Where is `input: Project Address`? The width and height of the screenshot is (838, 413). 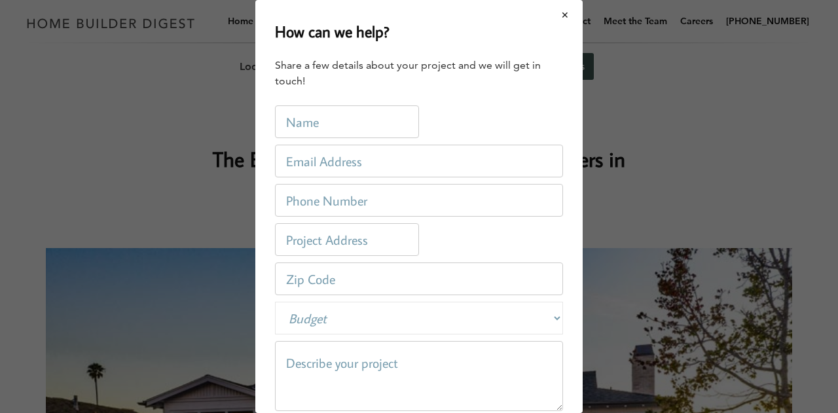
input: Project Address is located at coordinates (347, 240).